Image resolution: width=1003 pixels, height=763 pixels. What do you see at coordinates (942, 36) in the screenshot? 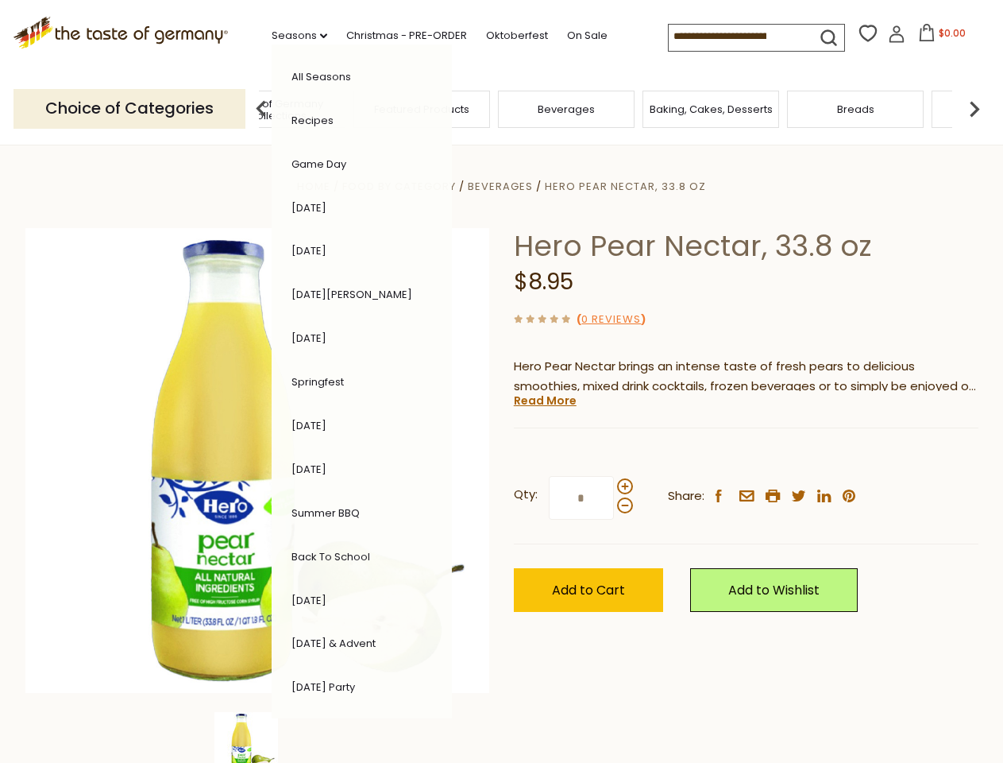
I see `button: $0.00` at bounding box center [942, 36].